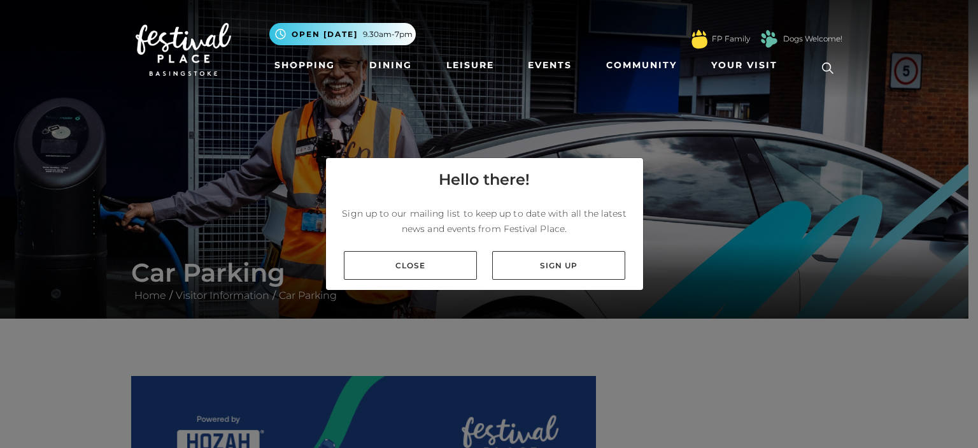 The height and width of the screenshot is (448, 978). I want to click on a: Leisure, so click(470, 65).